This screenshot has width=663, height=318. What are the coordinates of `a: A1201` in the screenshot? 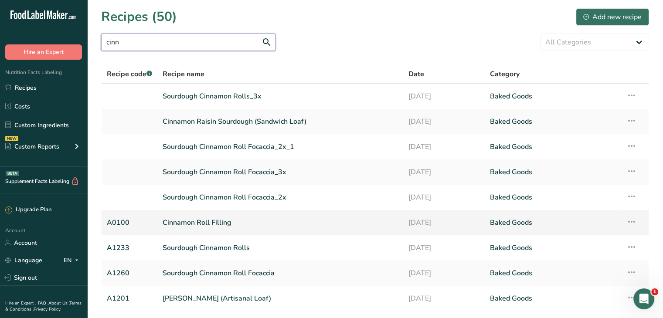 It's located at (130, 299).